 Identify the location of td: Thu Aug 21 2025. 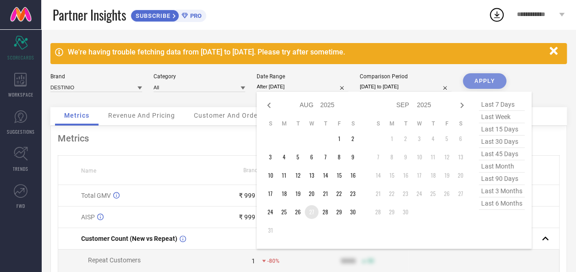
(326, 194).